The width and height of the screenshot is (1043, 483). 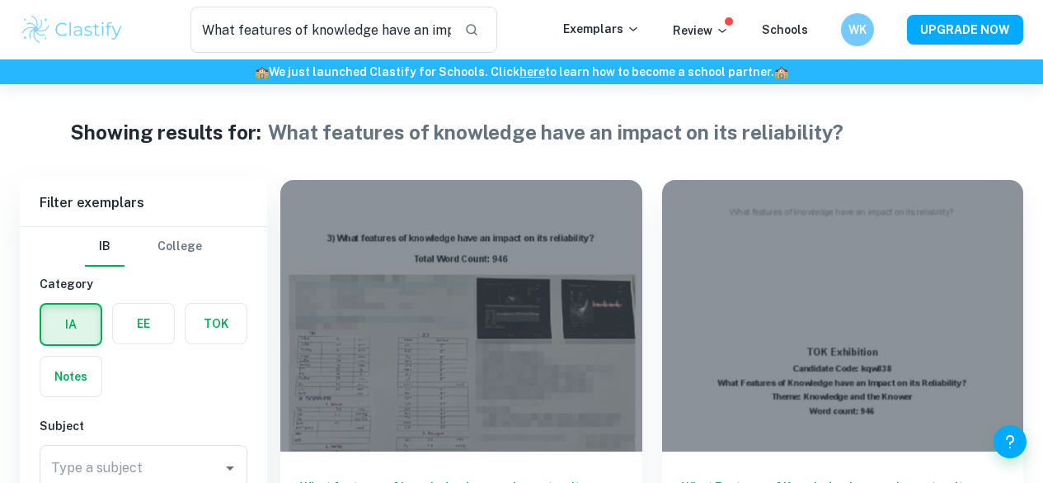 I want to click on p: Exemplars, so click(x=601, y=29).